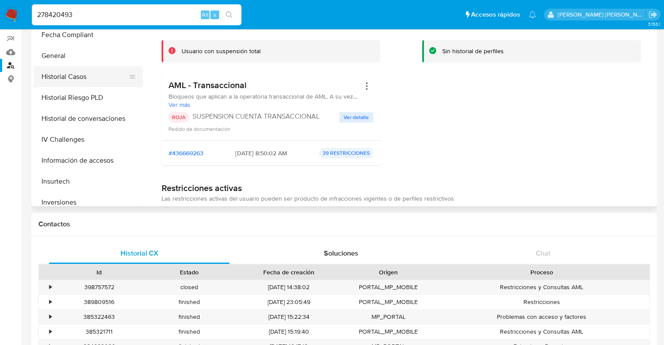  I want to click on input: Buscar usuario o caso..., so click(137, 15).